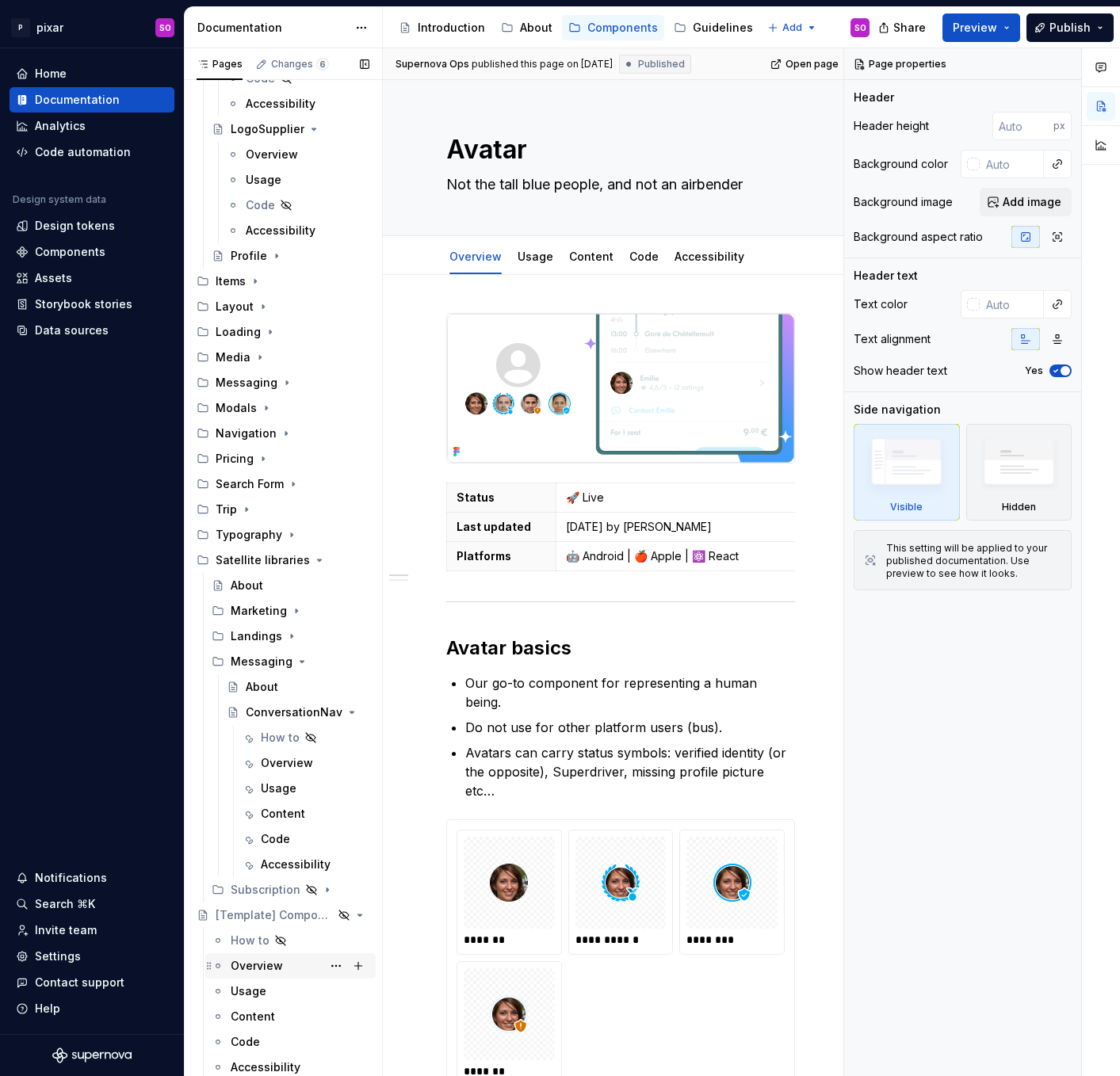 The height and width of the screenshot is (1076, 1120). What do you see at coordinates (620, 388) in the screenshot?
I see `img: 0b6464ca-d1c4-42ac-bcaa-73371b6358b7.png` at bounding box center [620, 388].